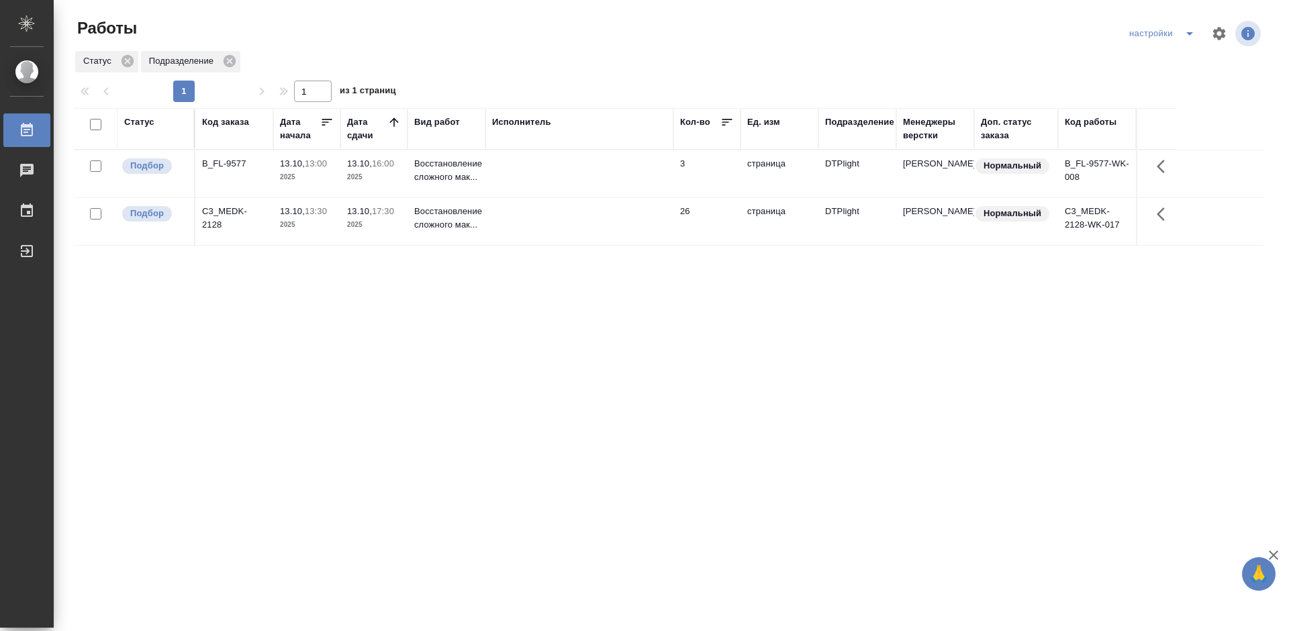 The width and height of the screenshot is (1289, 631). I want to click on div: Дата начала, so click(300, 129).